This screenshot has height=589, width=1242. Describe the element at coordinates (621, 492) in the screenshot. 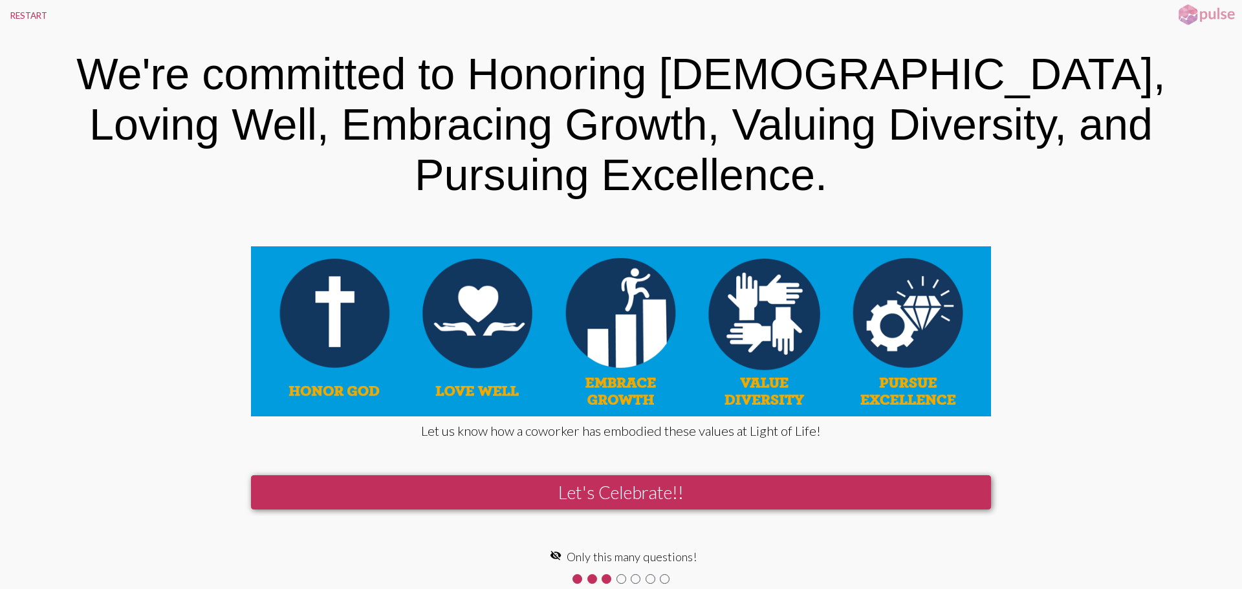

I see `button: Let's Celebrate!!` at that location.